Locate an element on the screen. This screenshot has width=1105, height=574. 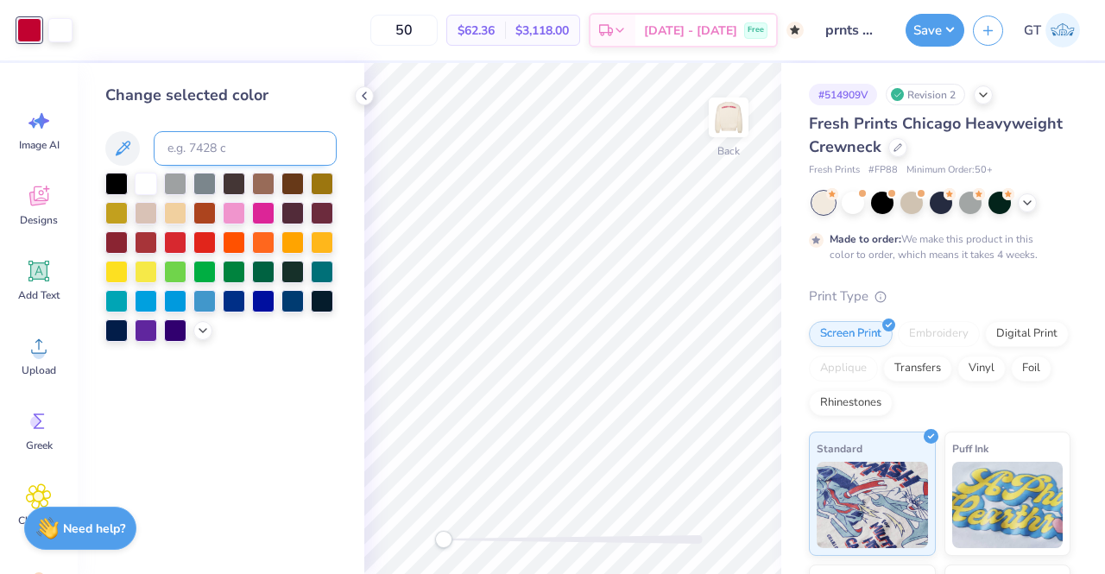
img: Standard is located at coordinates (872, 505).